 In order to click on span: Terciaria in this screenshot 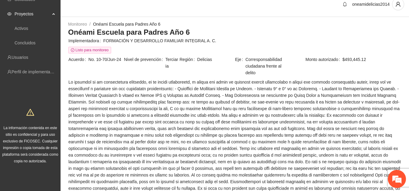, I will do `click(172, 63)`.